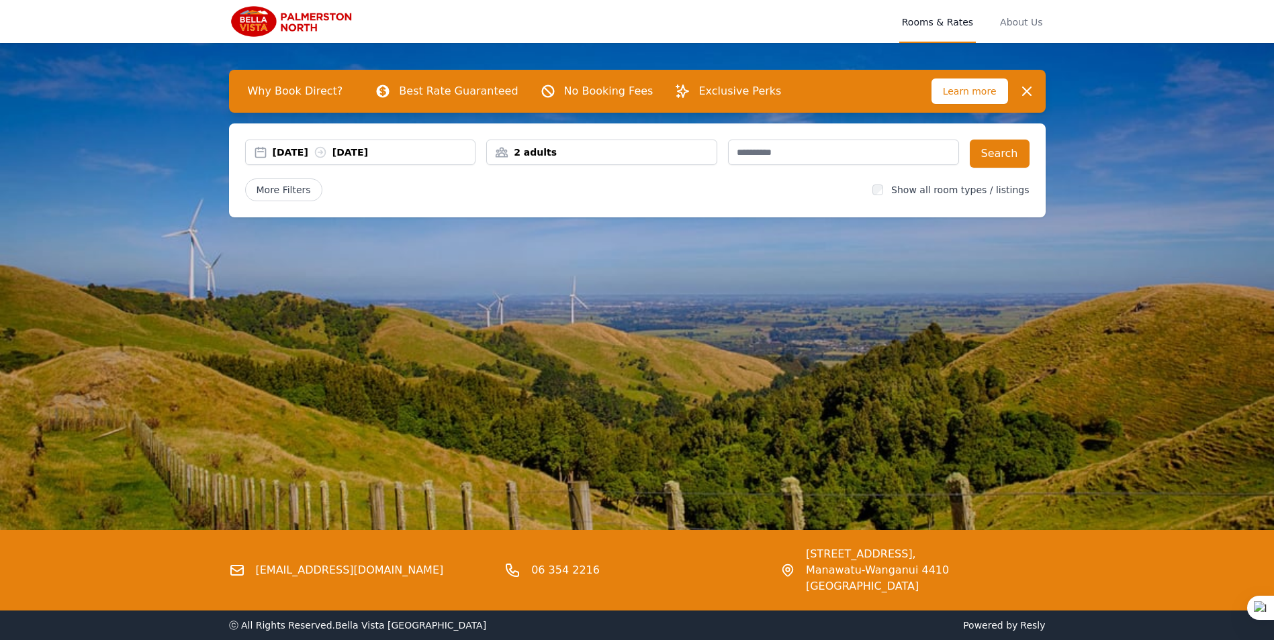 Image resolution: width=1274 pixels, height=640 pixels. Describe the element at coordinates (608, 91) in the screenshot. I see `p: No Booking Fees` at that location.